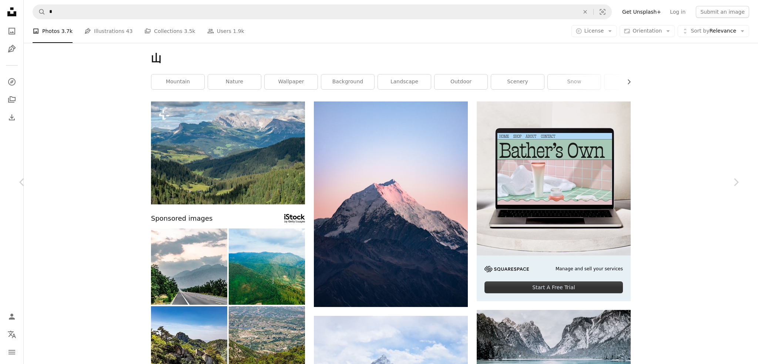 This screenshot has width=758, height=364. I want to click on a: Illustrations, so click(12, 49).